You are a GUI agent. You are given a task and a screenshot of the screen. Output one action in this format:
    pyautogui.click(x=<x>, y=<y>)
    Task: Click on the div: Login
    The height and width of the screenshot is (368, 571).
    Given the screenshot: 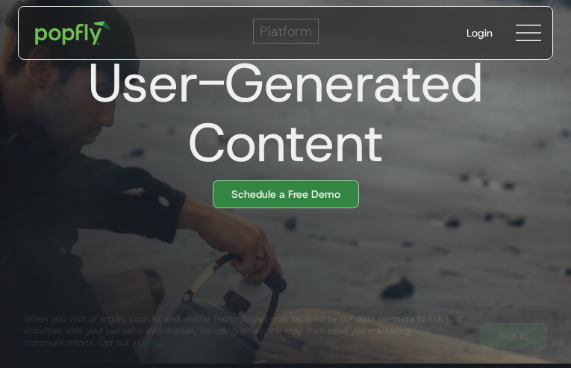 What is the action you would take?
    pyautogui.click(x=479, y=33)
    